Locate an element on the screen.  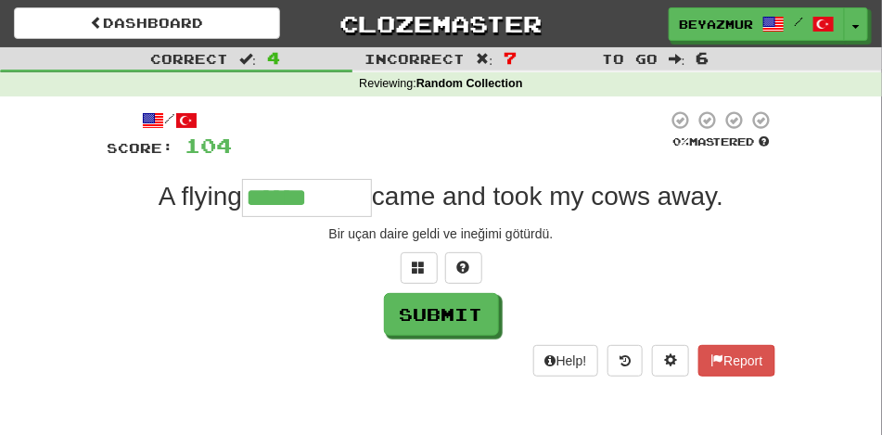
a: beyazmurti / is located at coordinates (757, 24).